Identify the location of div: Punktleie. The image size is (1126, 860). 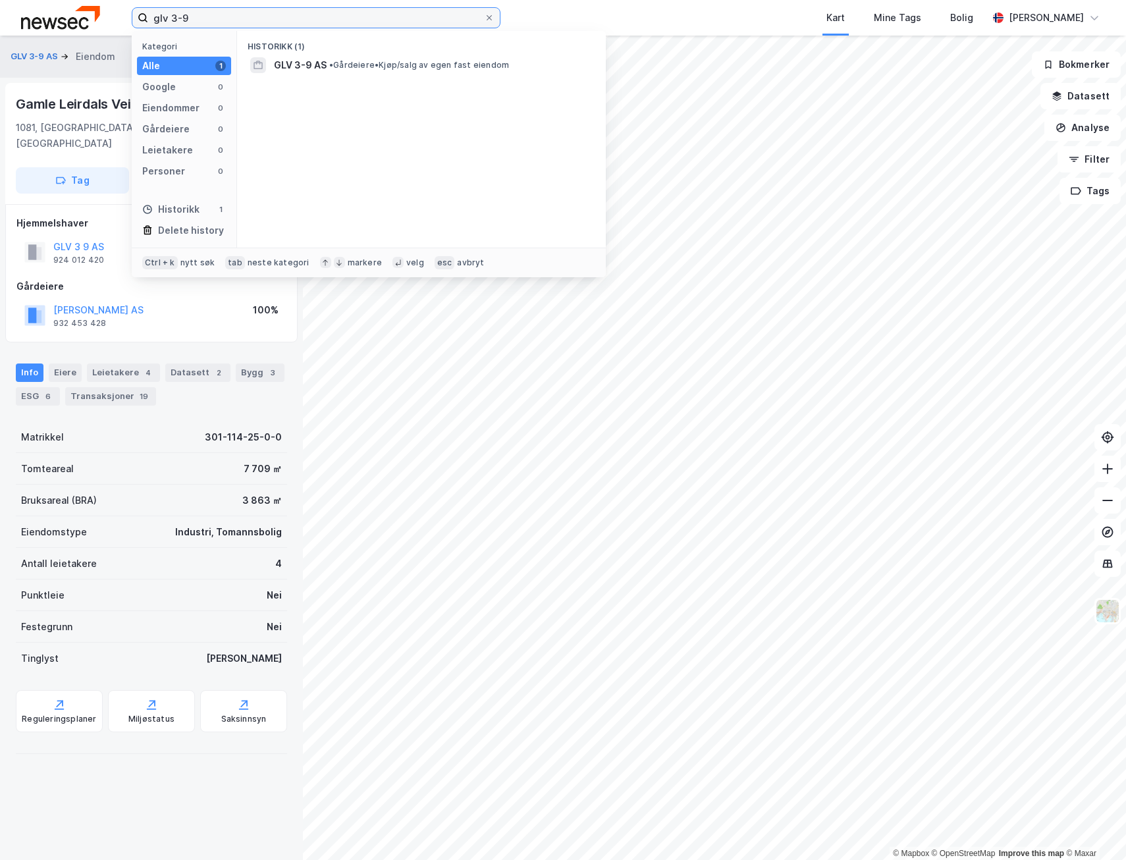
(43, 595).